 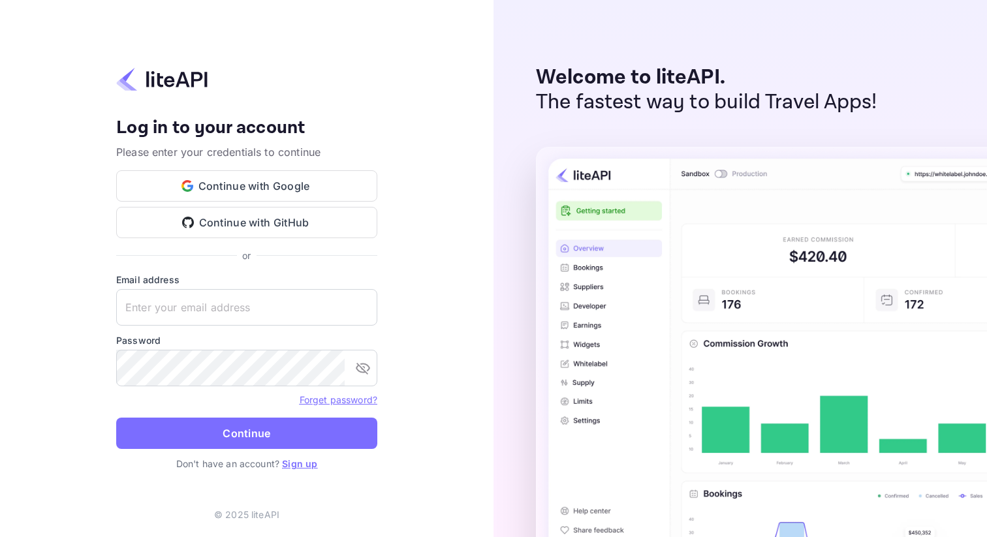 What do you see at coordinates (247, 340) in the screenshot?
I see `label: Password` at bounding box center [247, 340].